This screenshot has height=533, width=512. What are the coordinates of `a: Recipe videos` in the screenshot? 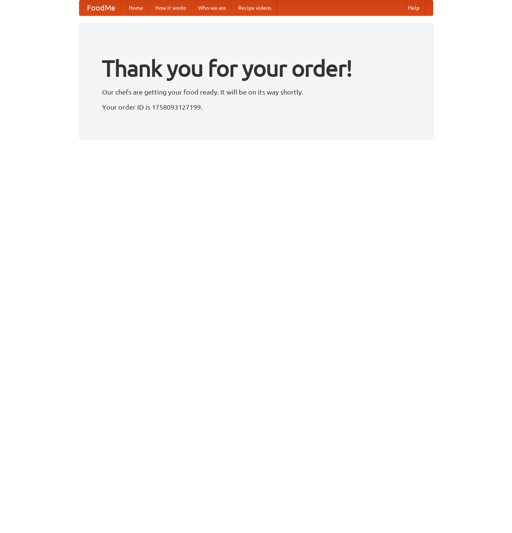 It's located at (255, 8).